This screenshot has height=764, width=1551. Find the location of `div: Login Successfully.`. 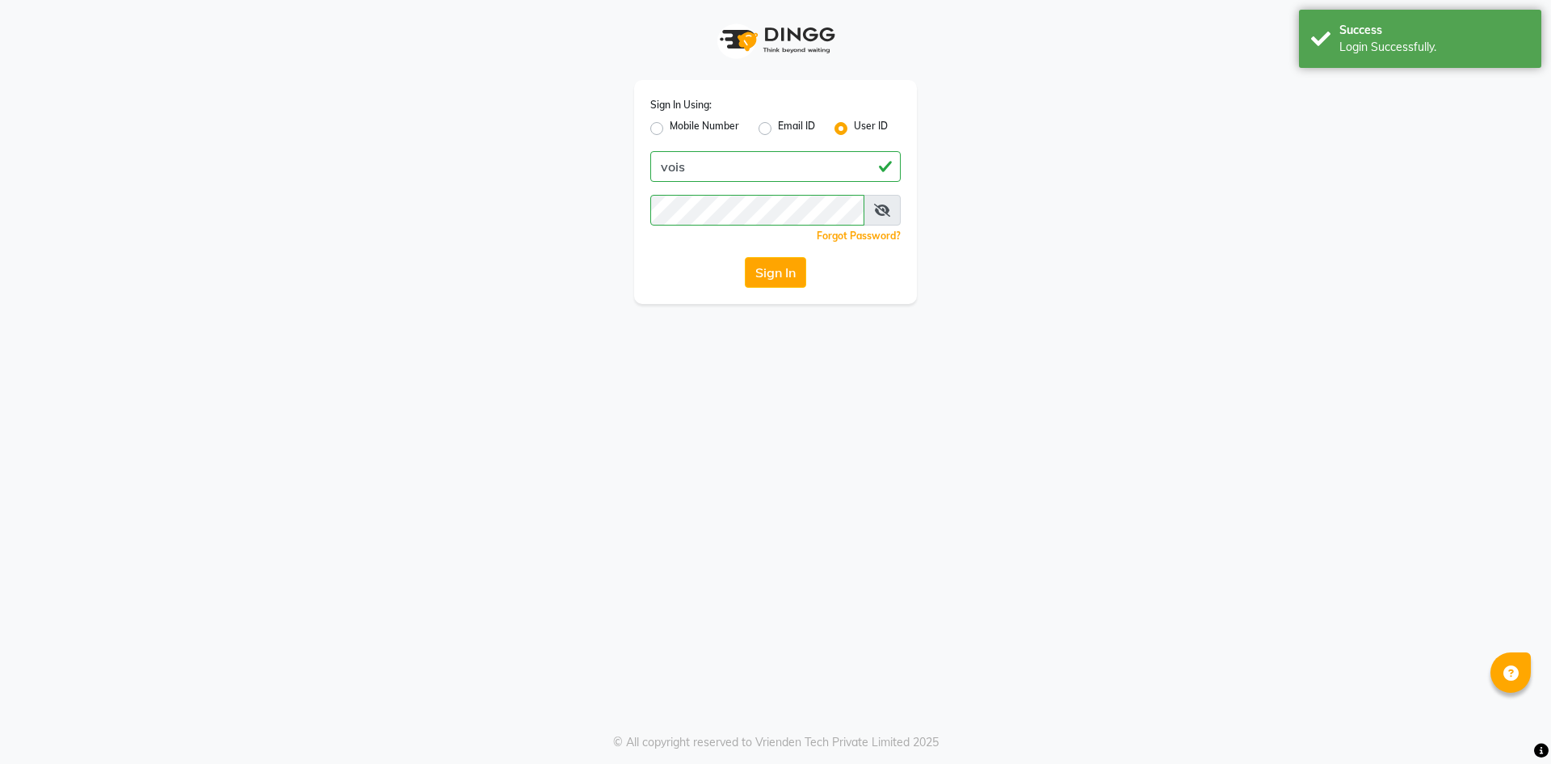

div: Login Successfully. is located at coordinates (1434, 47).